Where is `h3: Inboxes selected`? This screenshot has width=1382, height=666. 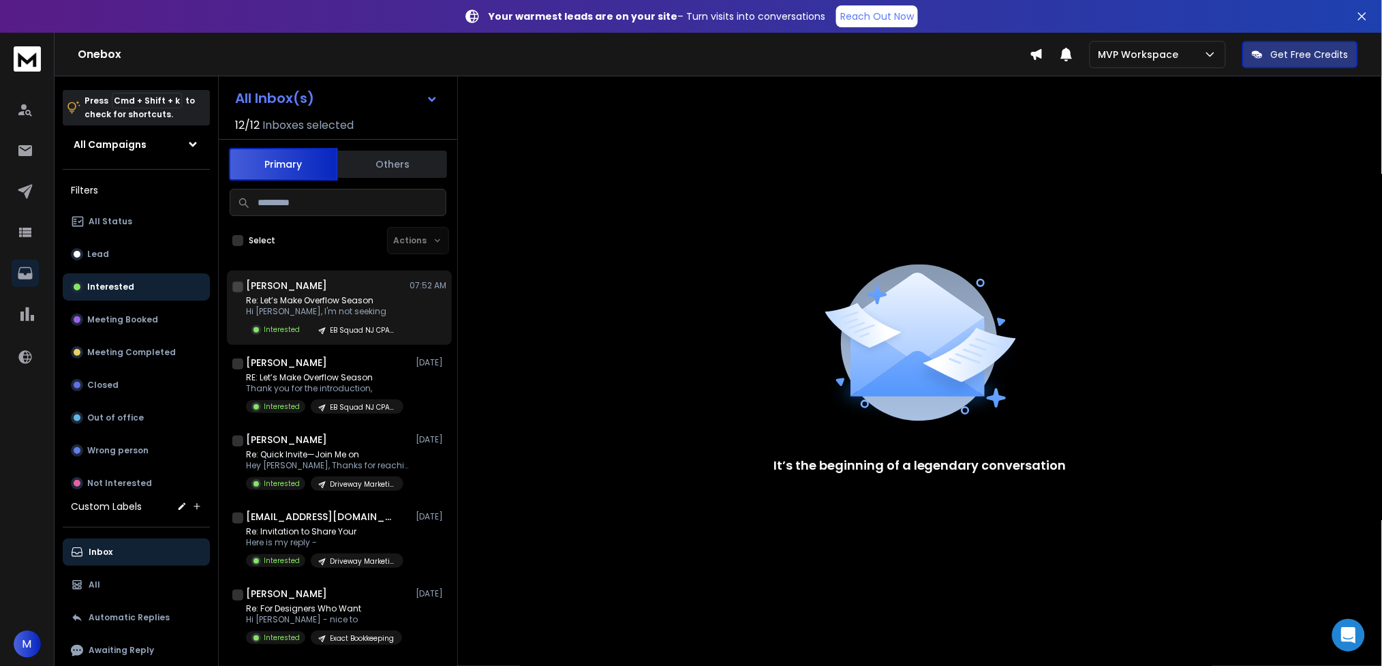
h3: Inboxes selected is located at coordinates (308, 125).